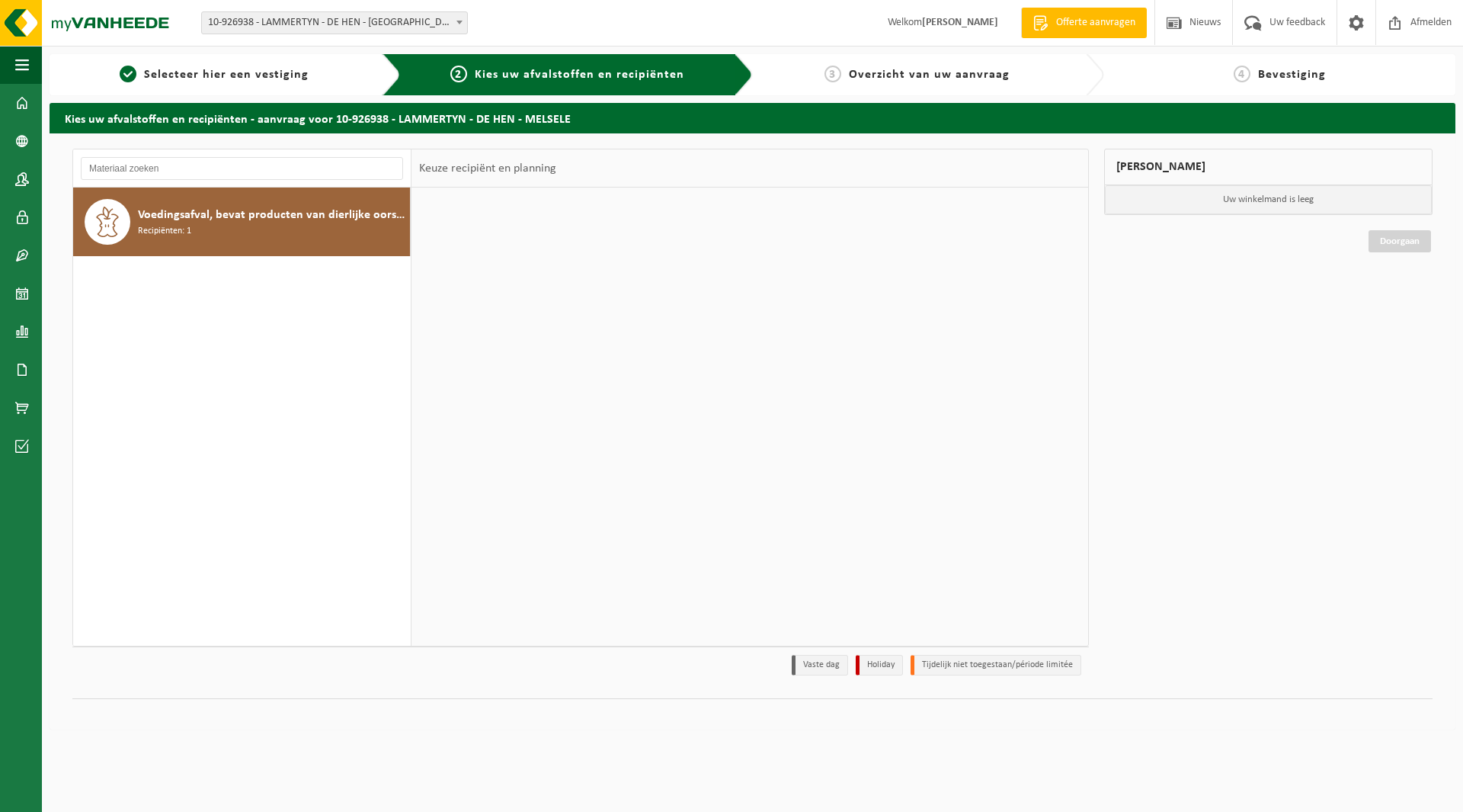 This screenshot has height=812, width=1463. Describe the element at coordinates (1400, 240) in the screenshot. I see `a: Doorgaan` at that location.